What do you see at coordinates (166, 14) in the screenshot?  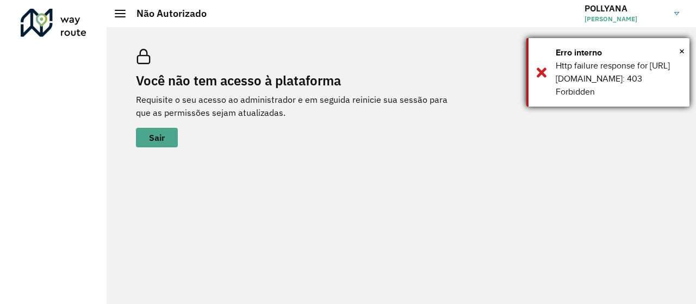 I see `h2: Não Autorizado` at bounding box center [166, 14].